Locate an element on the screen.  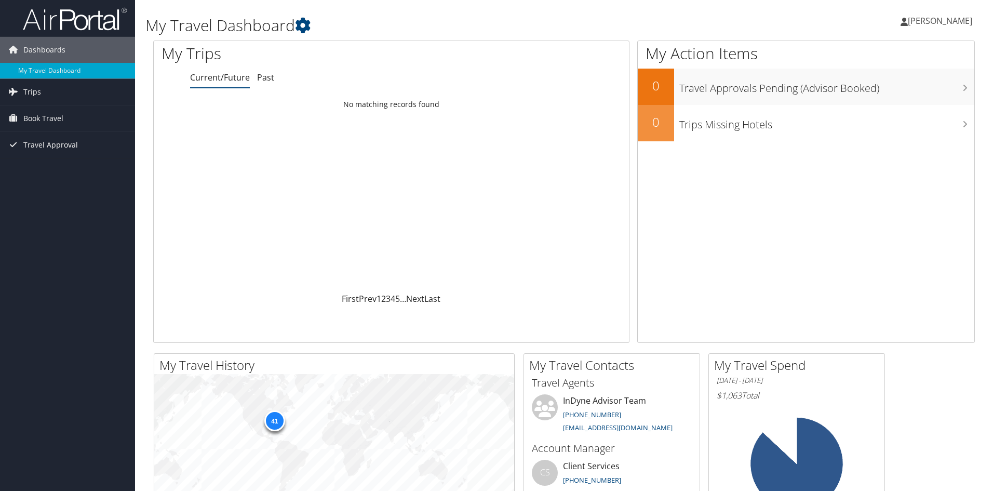
a: 5 is located at coordinates (397, 299).